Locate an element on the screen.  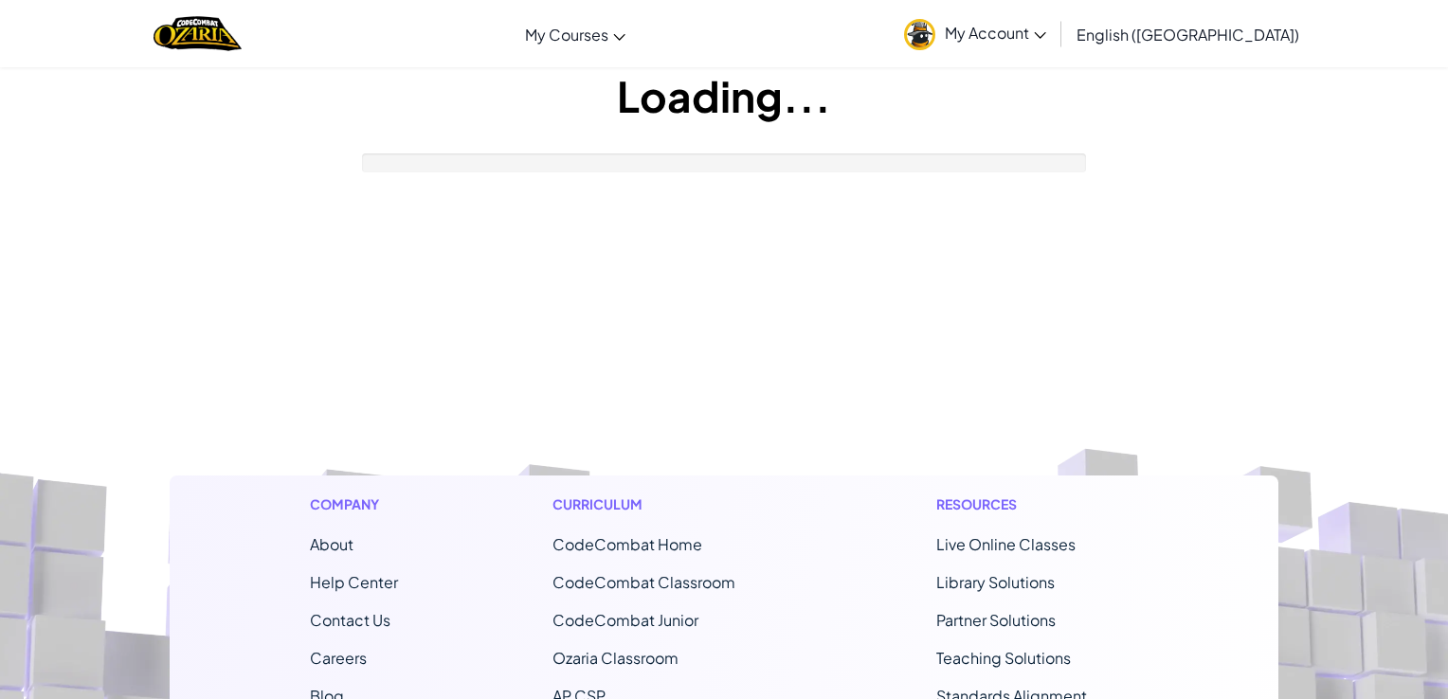
h1: Company is located at coordinates (353, 504).